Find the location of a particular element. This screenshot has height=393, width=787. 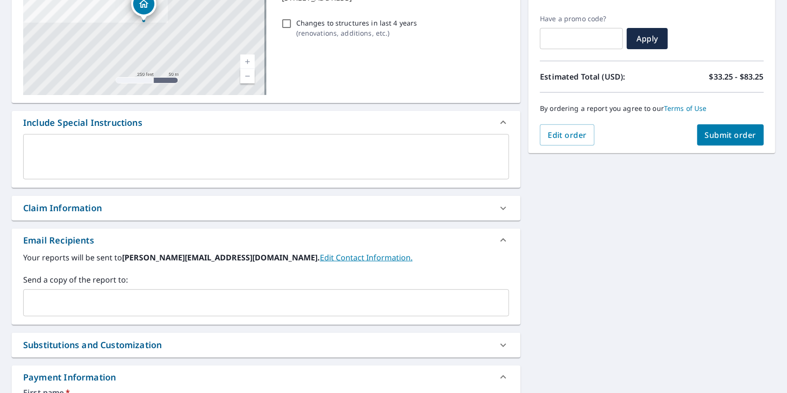

a: Current Level 17, Zoom Out is located at coordinates (248, 76).